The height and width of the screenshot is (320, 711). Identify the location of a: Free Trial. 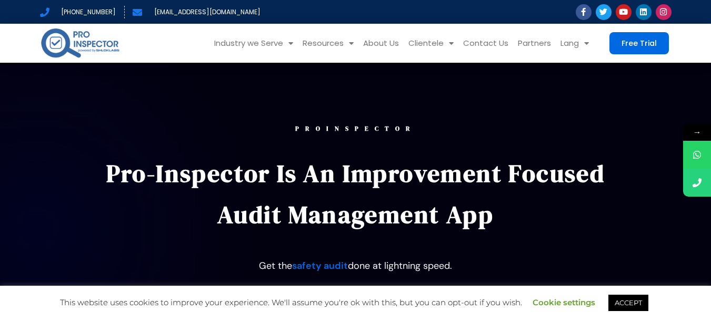
(639, 43).